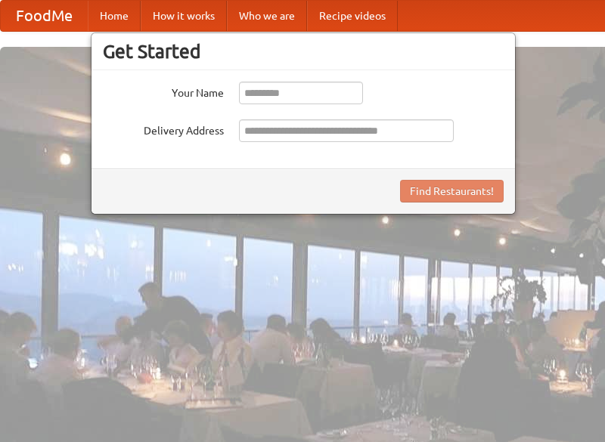  I want to click on label: Delivery Address, so click(163, 128).